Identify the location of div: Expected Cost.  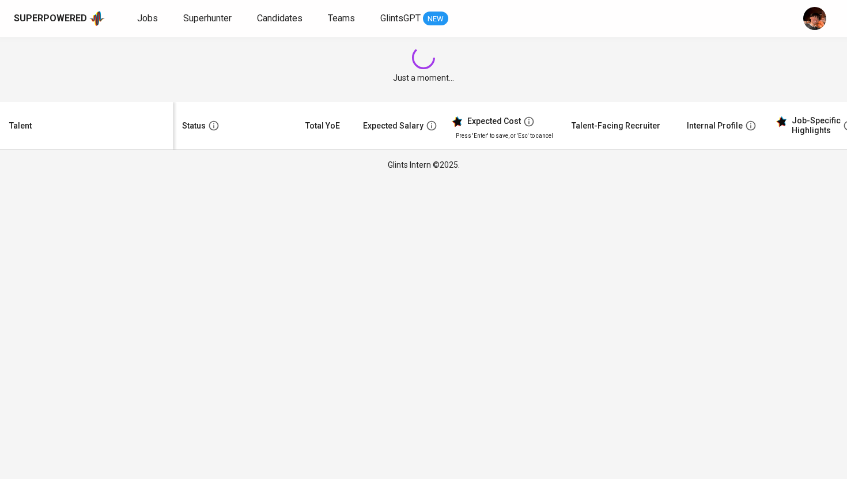
(494, 122).